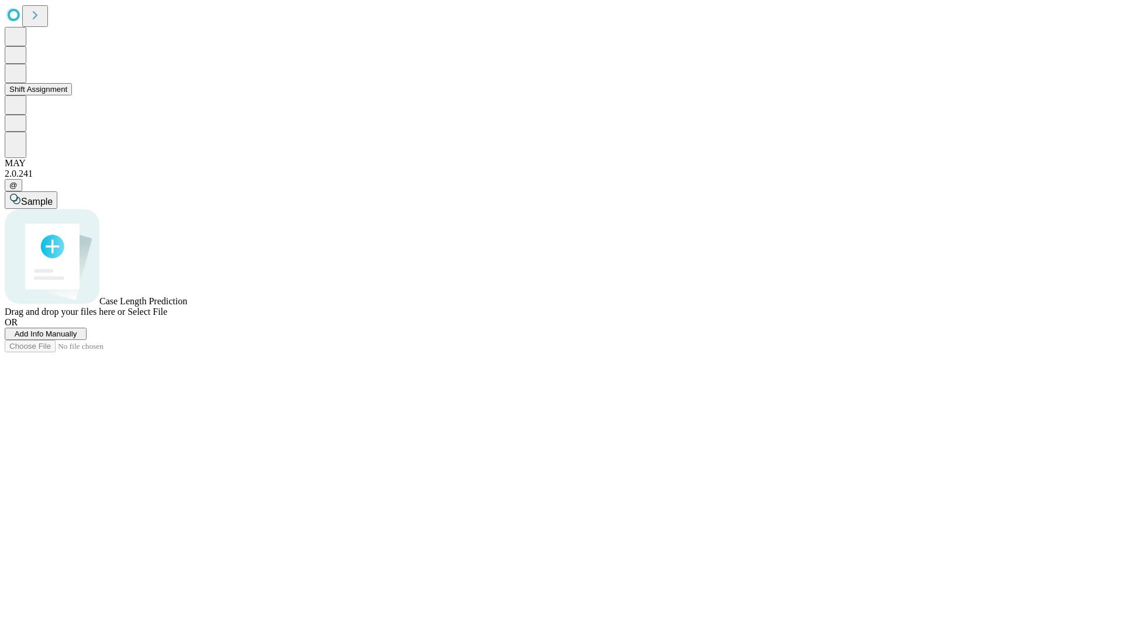 This screenshot has width=1123, height=632. Describe the element at coordinates (11, 322) in the screenshot. I see `span: OR` at that location.